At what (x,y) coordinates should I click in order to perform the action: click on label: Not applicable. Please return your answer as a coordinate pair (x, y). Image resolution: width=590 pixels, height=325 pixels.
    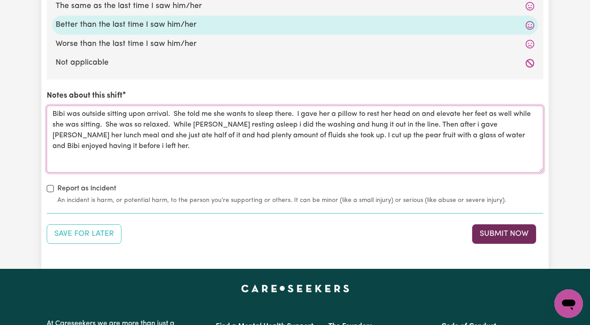
    Looking at the image, I should click on (295, 63).